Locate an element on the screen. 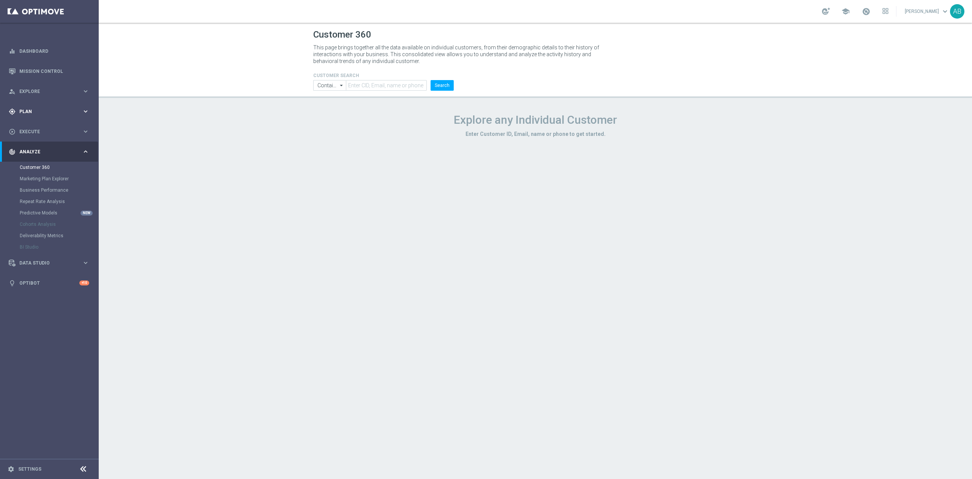 The height and width of the screenshot is (479, 972). div: NEW is located at coordinates (87, 213).